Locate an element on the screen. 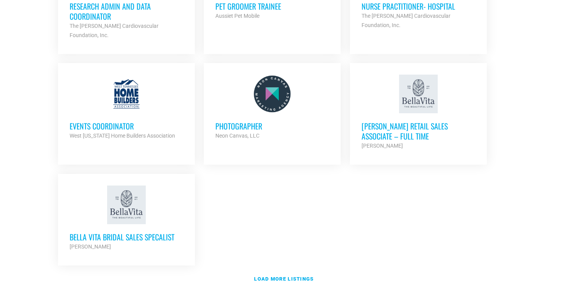 Image resolution: width=563 pixels, height=298 pixels. h3: Photographer is located at coordinates (272, 126).